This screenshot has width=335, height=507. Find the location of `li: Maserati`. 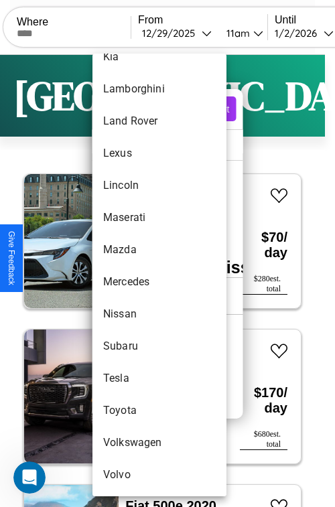

li: Maserati is located at coordinates (159, 218).